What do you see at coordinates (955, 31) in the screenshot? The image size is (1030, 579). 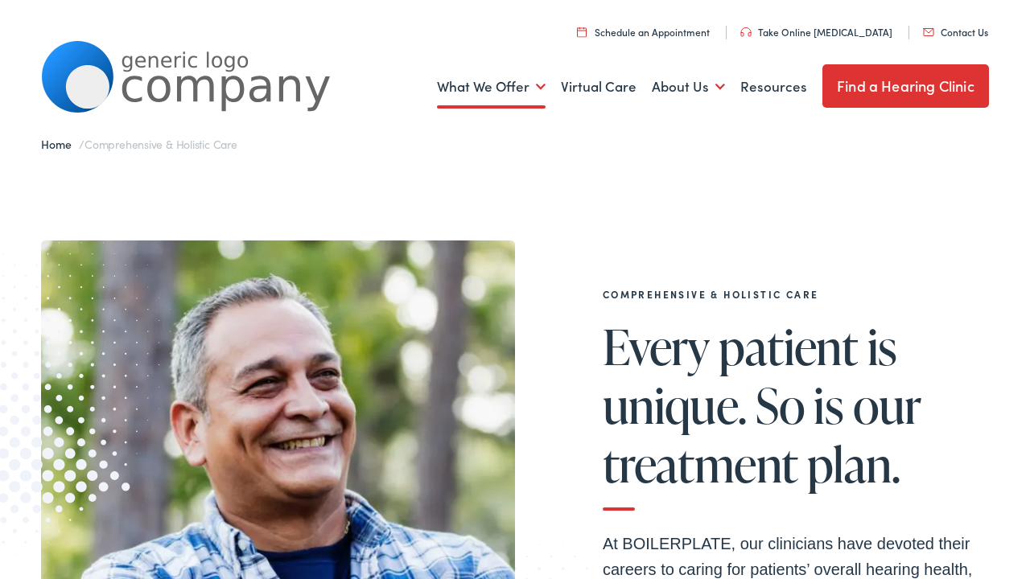 I see `a: Contact Us` at bounding box center [955, 31].